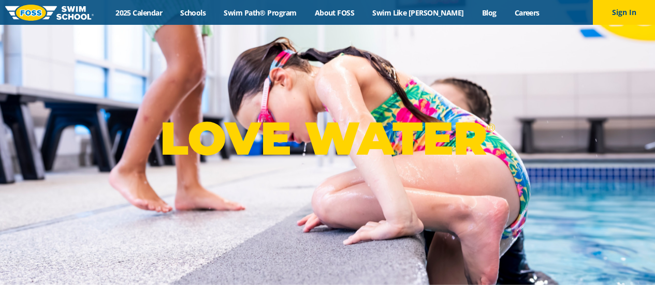 The image size is (655, 285). What do you see at coordinates (489, 12) in the screenshot?
I see `a: Blog` at bounding box center [489, 12].